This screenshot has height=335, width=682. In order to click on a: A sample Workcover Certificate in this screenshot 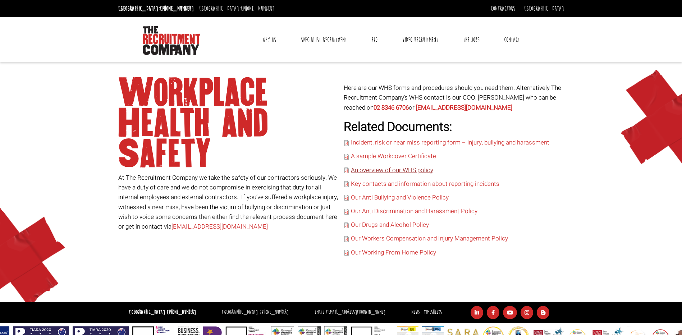, I will do `click(393, 156)`.